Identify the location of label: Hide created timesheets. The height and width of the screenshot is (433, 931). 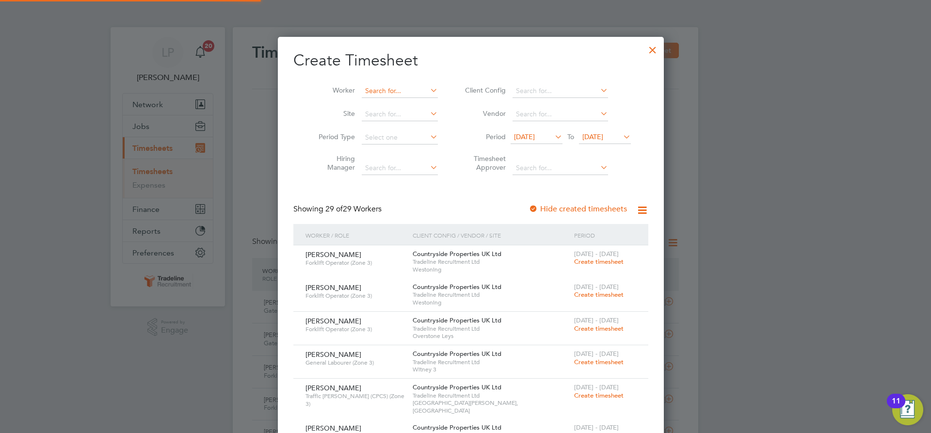
(577, 209).